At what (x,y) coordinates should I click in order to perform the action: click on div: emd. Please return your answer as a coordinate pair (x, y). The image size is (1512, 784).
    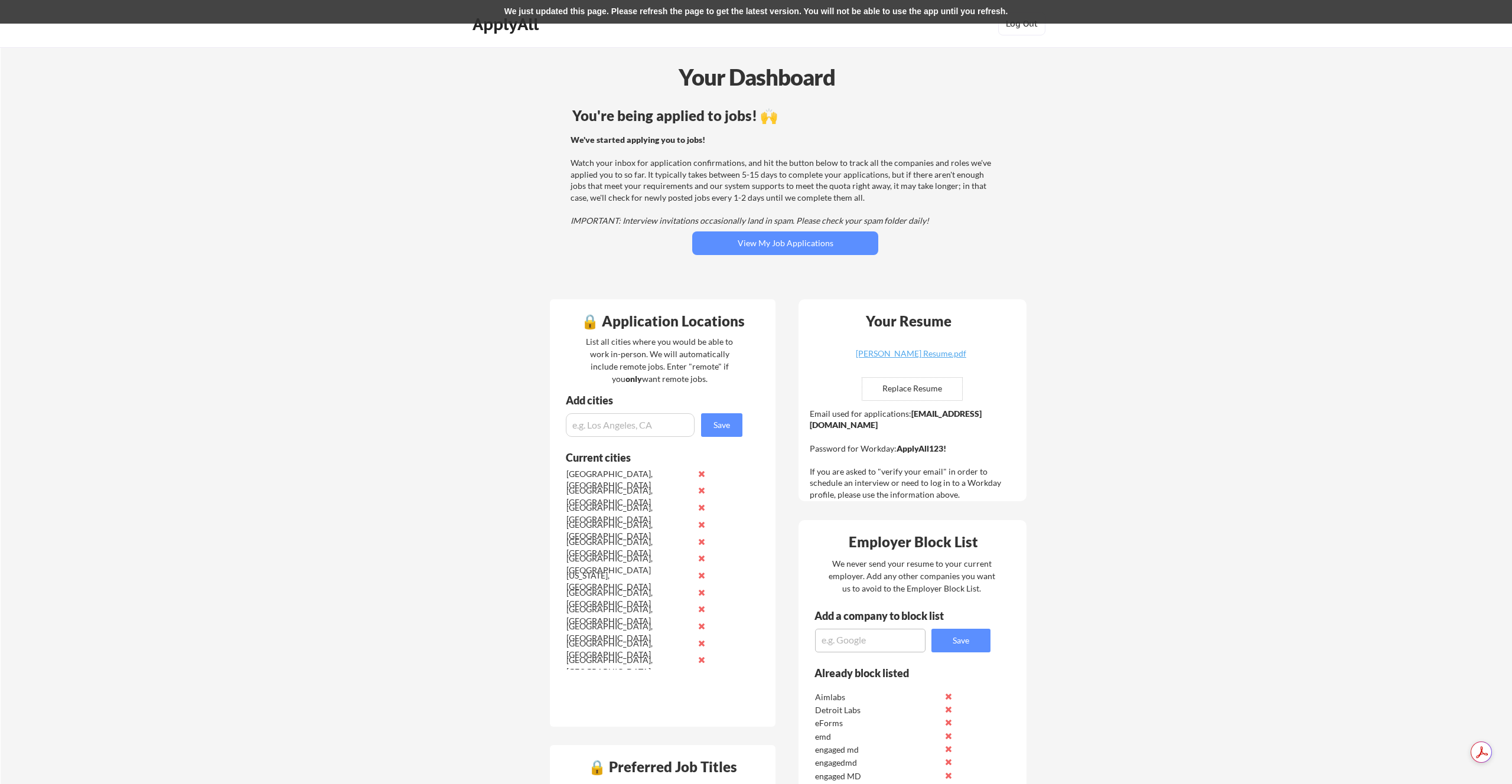
    Looking at the image, I should click on (877, 737).